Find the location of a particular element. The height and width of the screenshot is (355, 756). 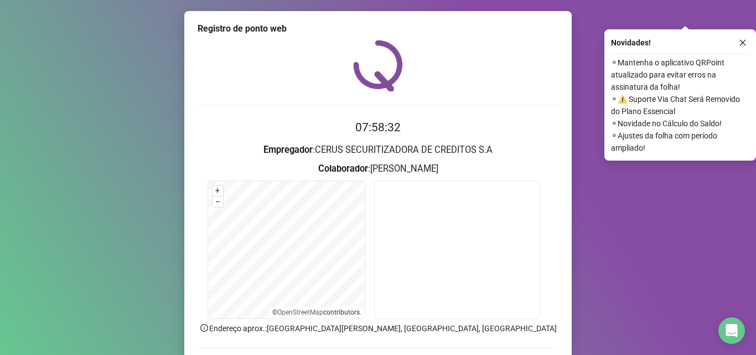

strong: Empregador is located at coordinates (288, 149).